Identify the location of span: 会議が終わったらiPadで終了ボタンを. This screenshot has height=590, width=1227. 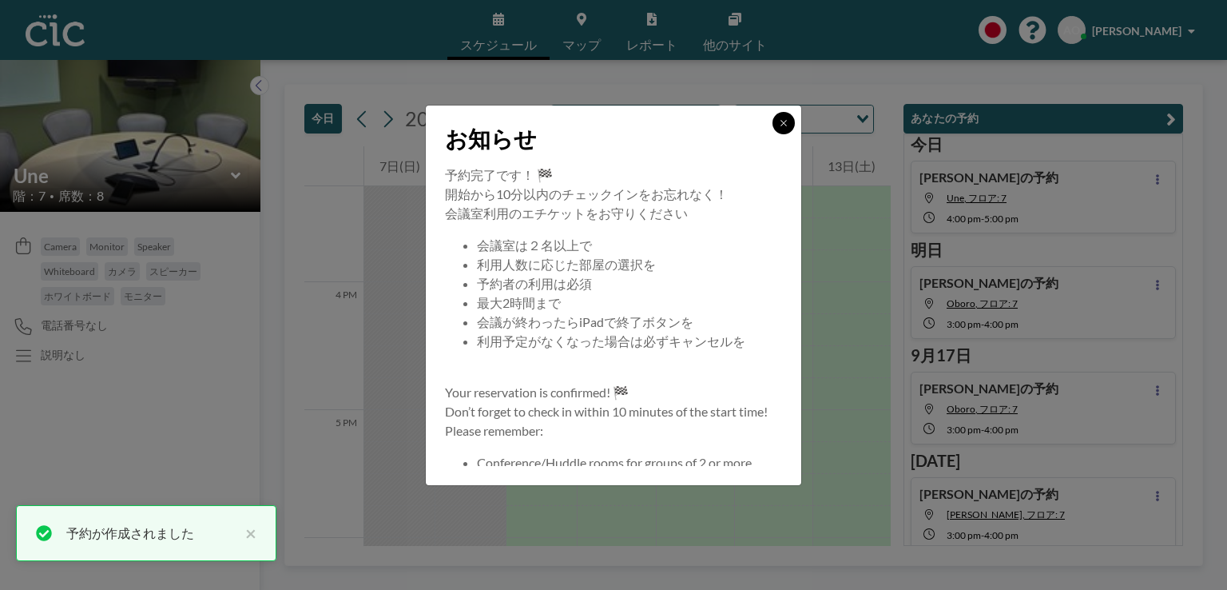
(585, 321).